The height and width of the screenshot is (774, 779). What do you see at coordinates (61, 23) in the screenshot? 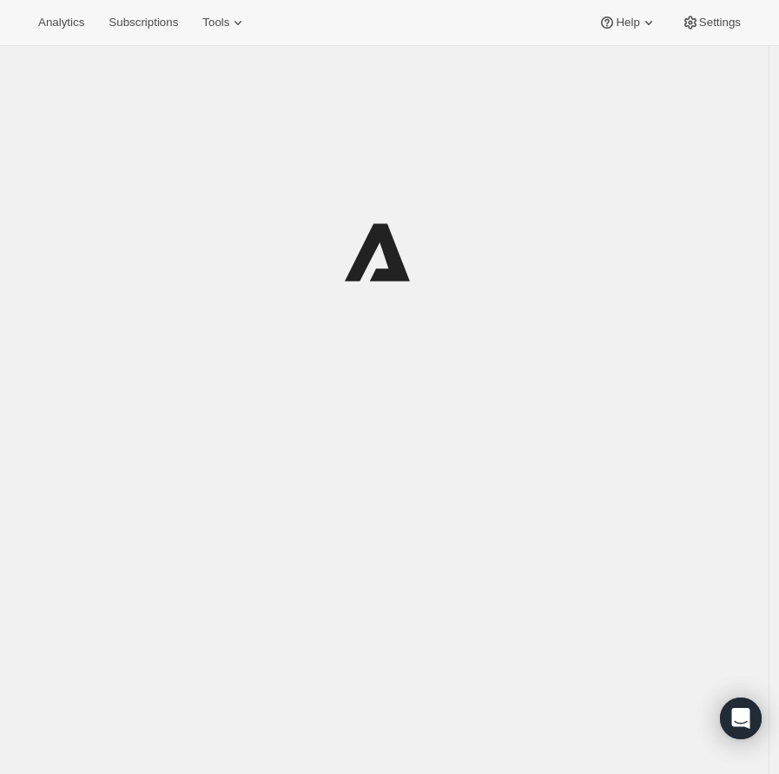
I see `button: Analytics` at bounding box center [61, 23].